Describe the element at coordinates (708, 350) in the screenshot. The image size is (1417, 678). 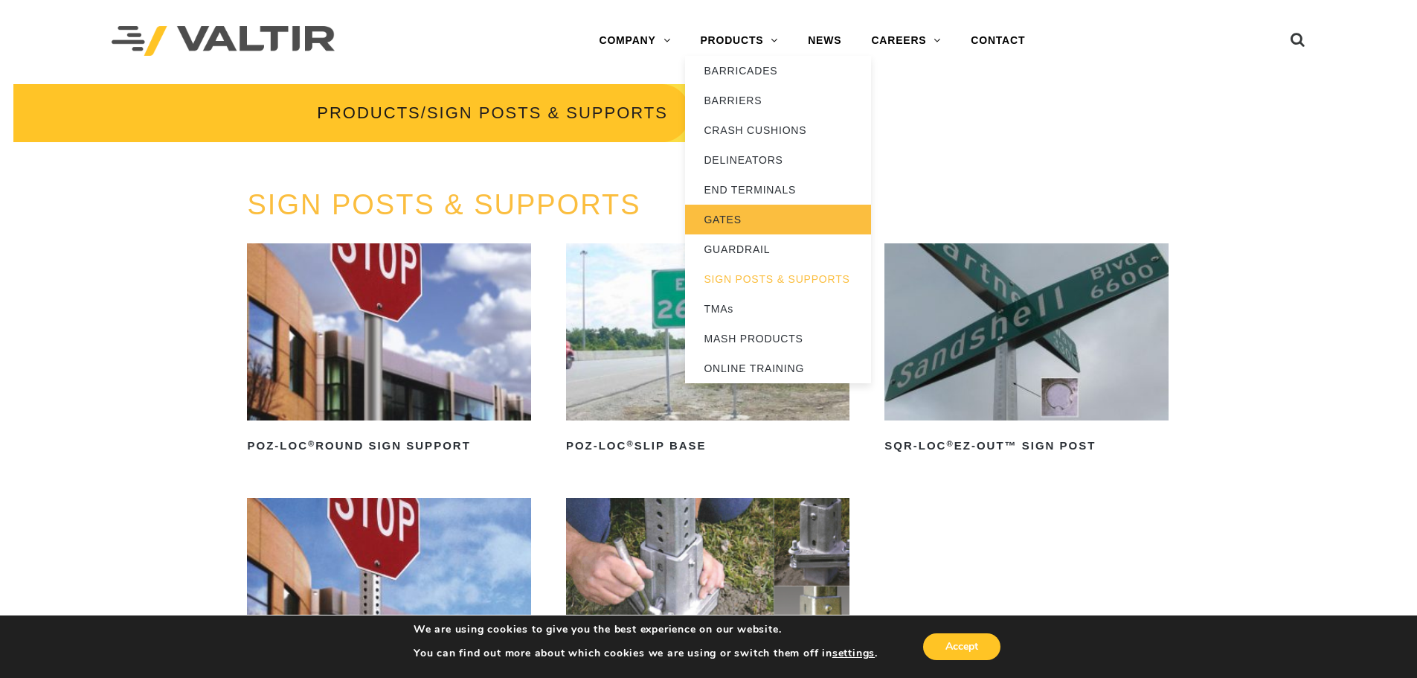
I see `a: POZ-LOC®Slip Base` at that location.